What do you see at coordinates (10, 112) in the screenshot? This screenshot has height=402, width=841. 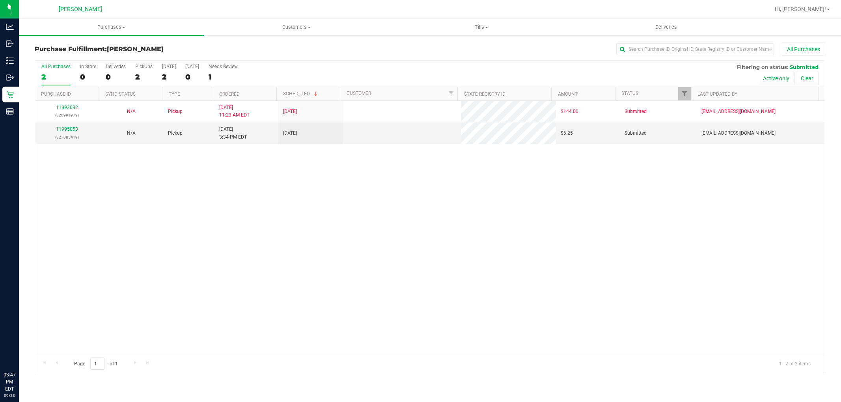 I see `inline-svg: Reports` at bounding box center [10, 112].